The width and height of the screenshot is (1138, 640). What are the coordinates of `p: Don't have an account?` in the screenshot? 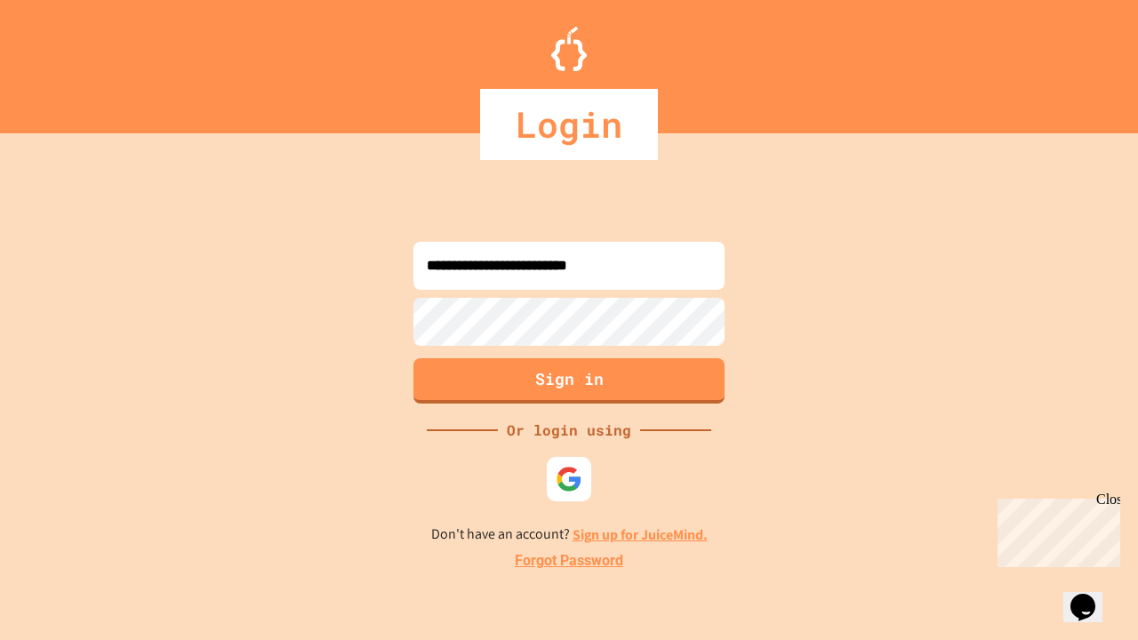 It's located at (569, 534).